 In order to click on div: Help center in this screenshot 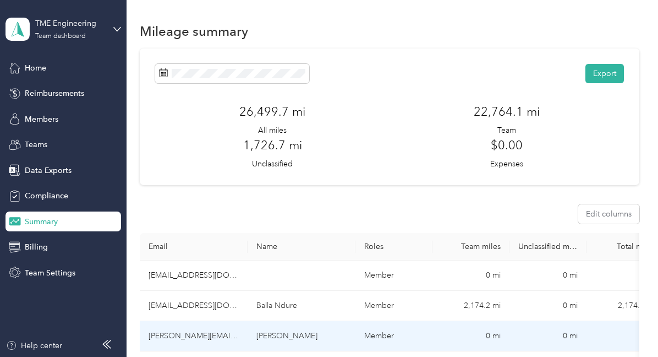, I will do `click(34, 345)`.